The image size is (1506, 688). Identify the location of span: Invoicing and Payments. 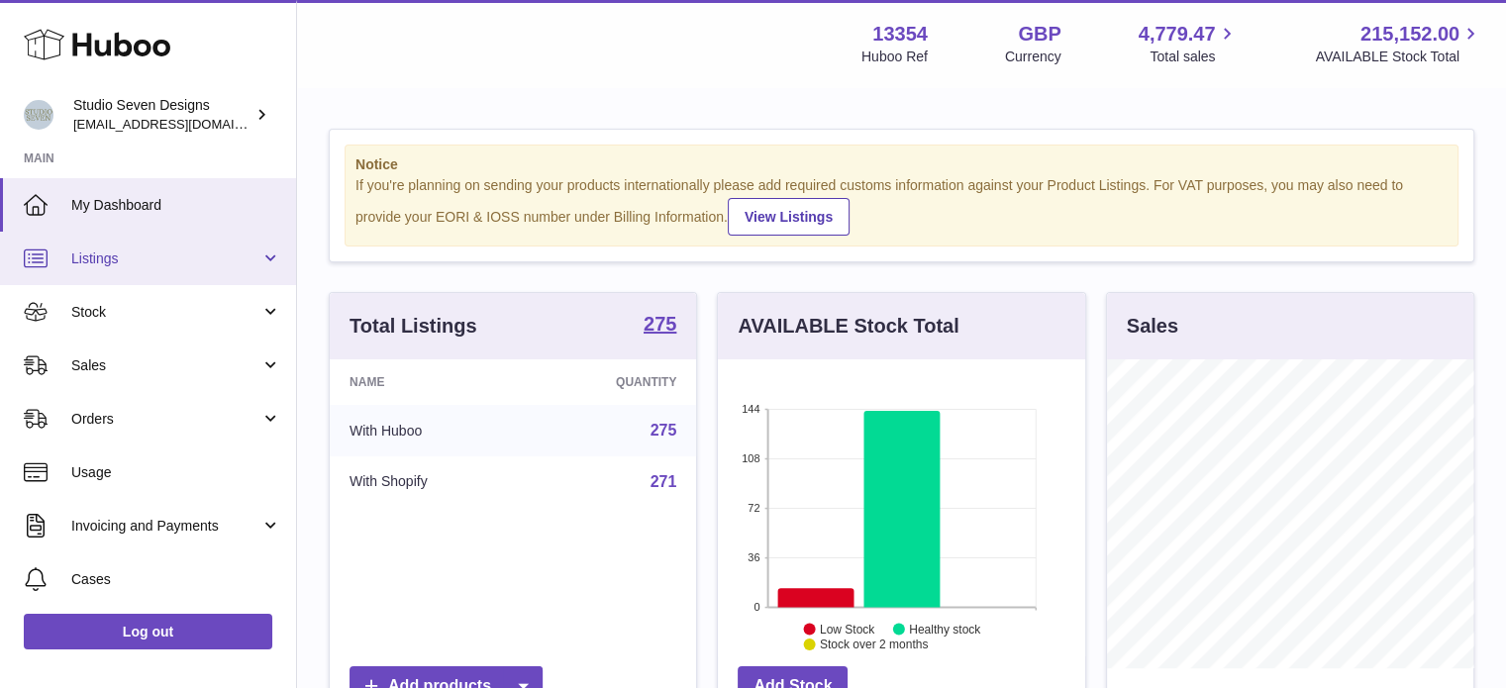
(165, 526).